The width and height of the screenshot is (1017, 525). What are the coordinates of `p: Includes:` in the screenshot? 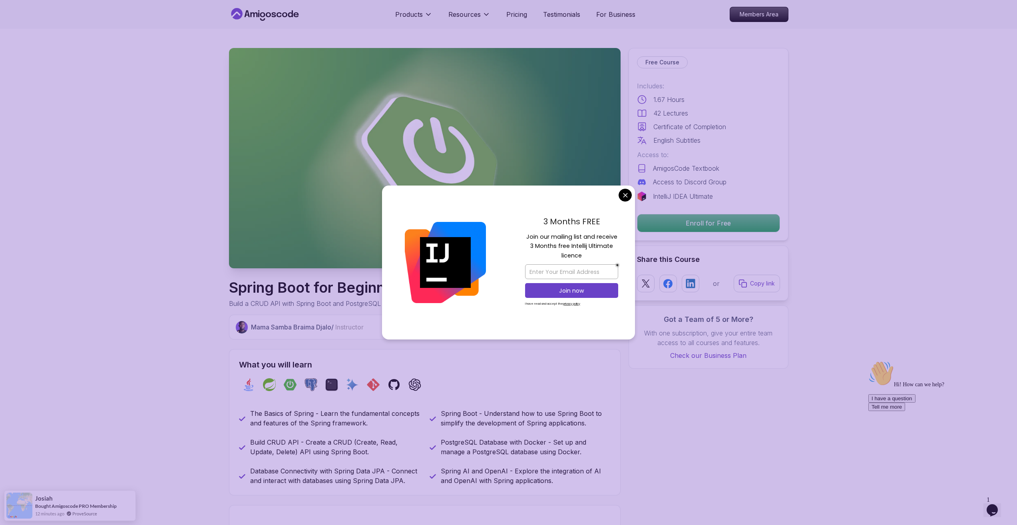 It's located at (709, 86).